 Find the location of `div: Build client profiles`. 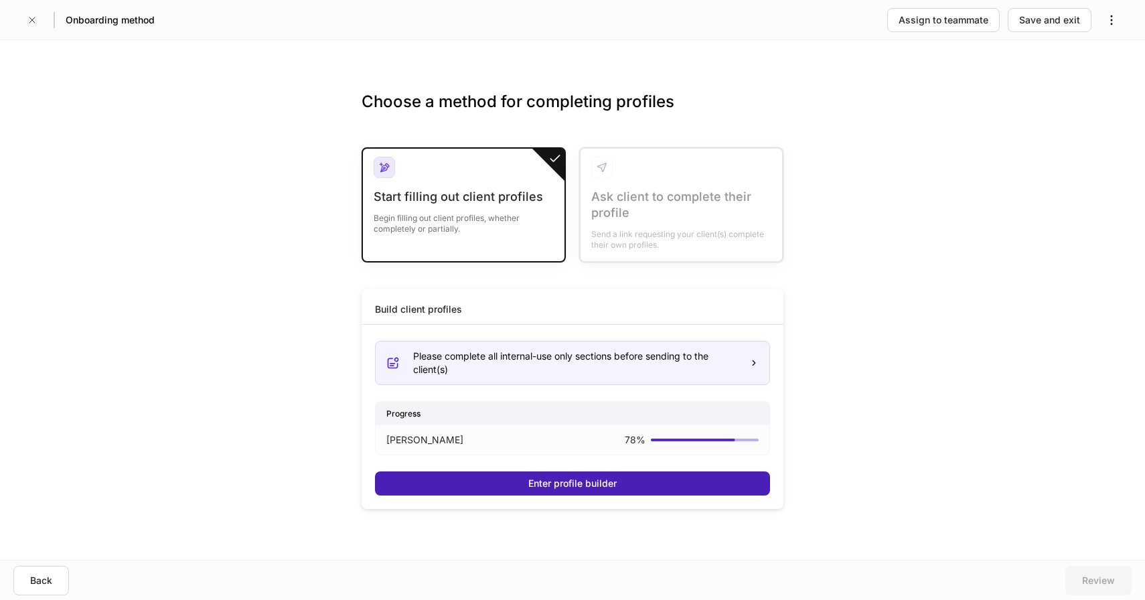

div: Build client profiles is located at coordinates (418, 309).